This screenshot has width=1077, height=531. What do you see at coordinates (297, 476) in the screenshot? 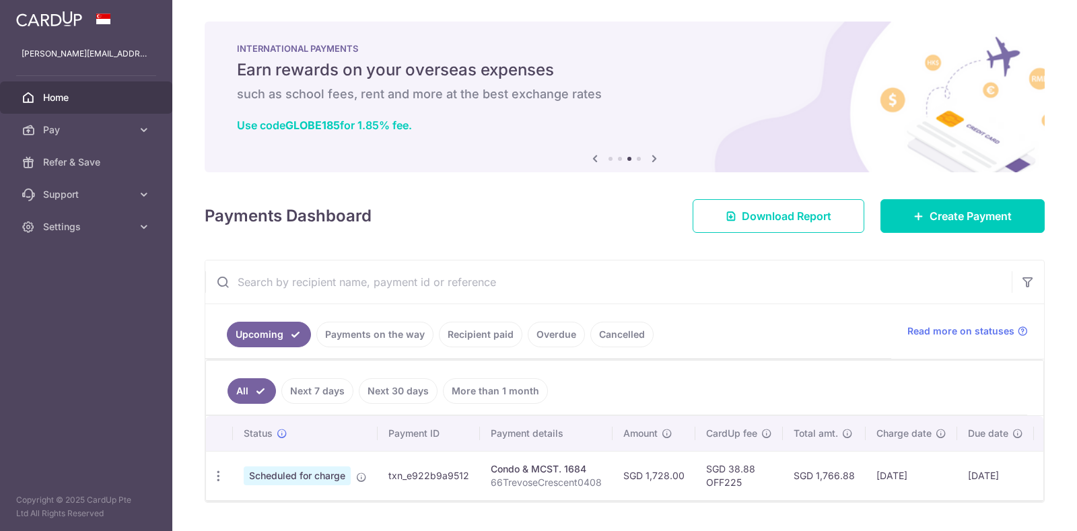
I see `span: Scheduled for charge` at bounding box center [297, 476].